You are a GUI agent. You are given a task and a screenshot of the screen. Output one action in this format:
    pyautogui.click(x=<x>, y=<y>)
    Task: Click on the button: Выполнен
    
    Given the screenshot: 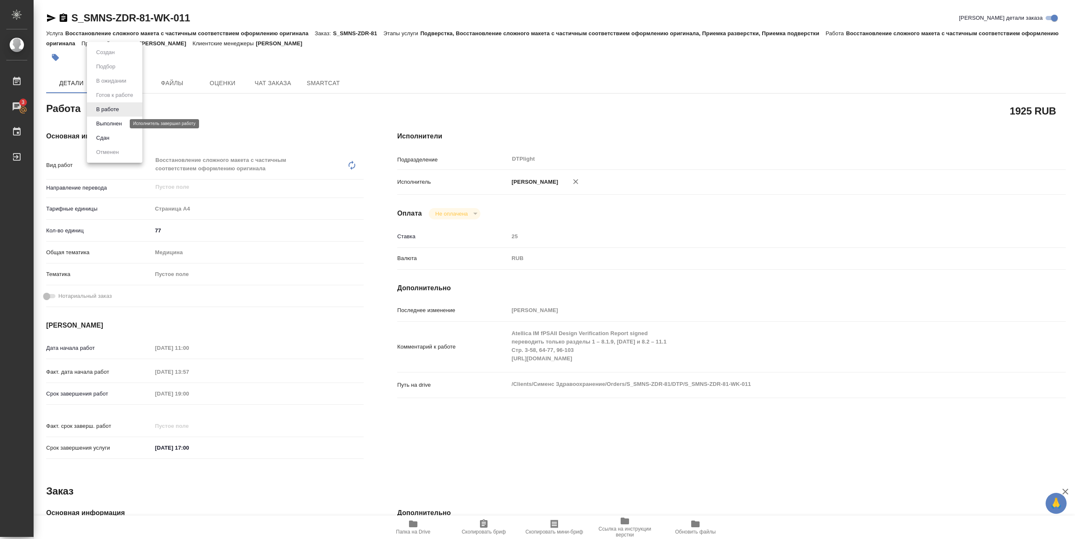 What is the action you would take?
    pyautogui.click(x=109, y=124)
    